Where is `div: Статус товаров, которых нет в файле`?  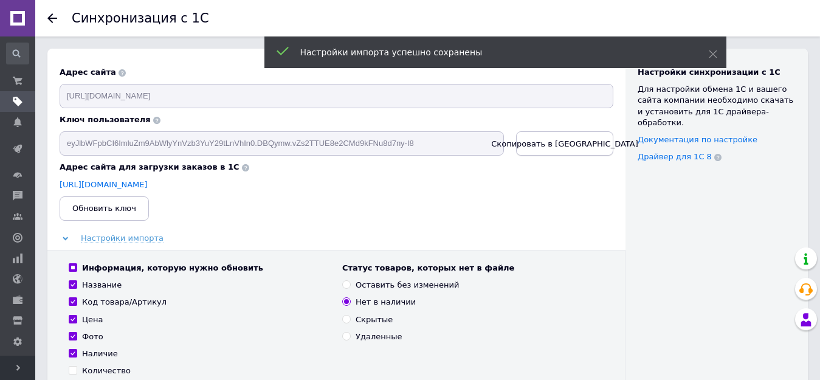
div: Статус товаров, которых нет в файле is located at coordinates (473, 268).